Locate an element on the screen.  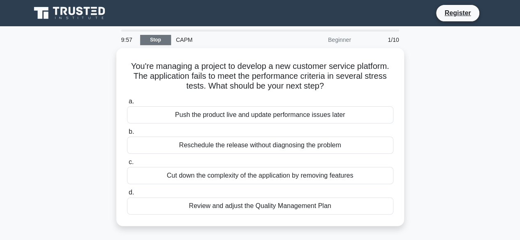
span: b. is located at coordinates (131, 131).